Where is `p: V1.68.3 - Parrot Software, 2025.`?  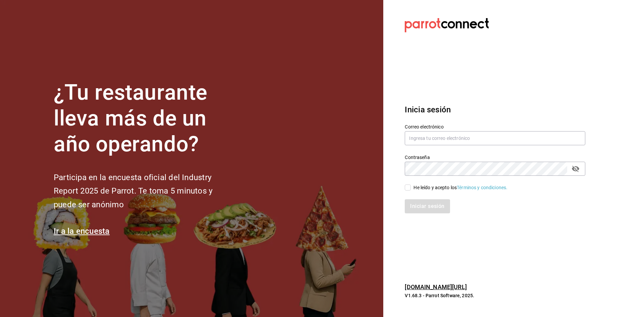
p: V1.68.3 - Parrot Software, 2025. is located at coordinates (495, 296).